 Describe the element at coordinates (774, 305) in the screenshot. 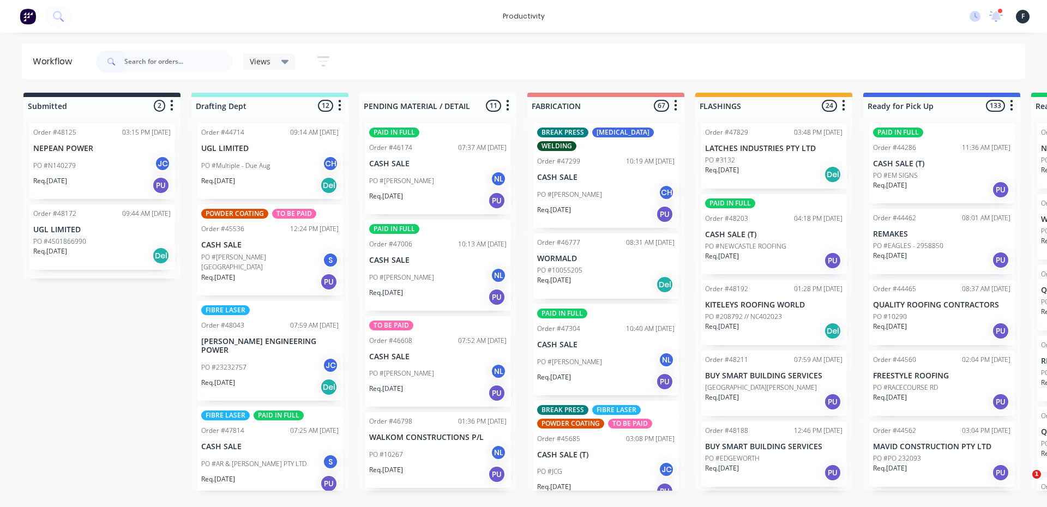

I see `p: KITELEYS ROOFING WORLD` at that location.